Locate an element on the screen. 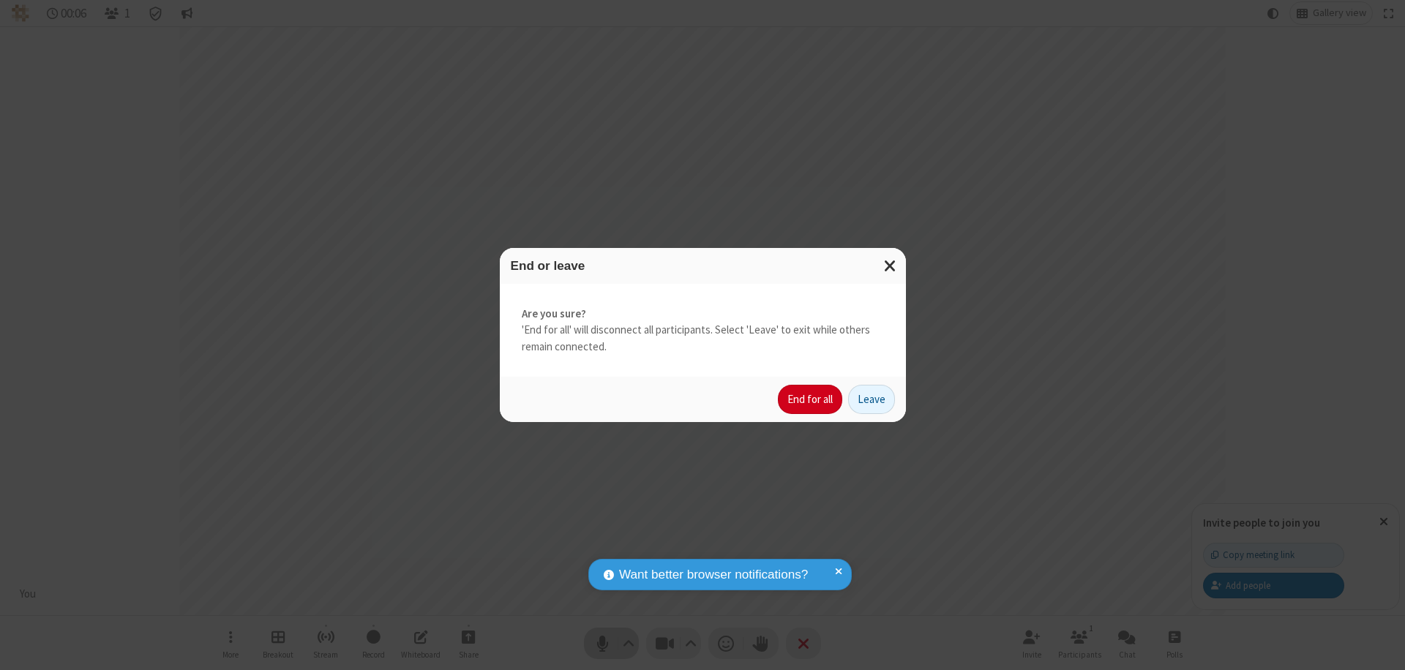  button: End for all is located at coordinates (810, 399).